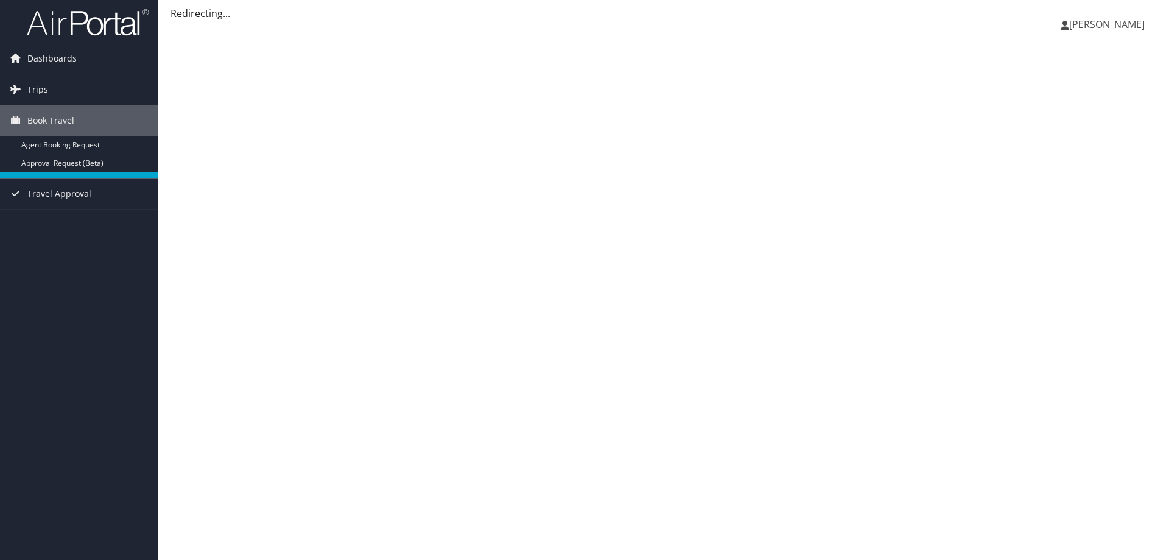 This screenshot has height=560, width=1169. I want to click on div: Redirecting..., so click(664, 13).